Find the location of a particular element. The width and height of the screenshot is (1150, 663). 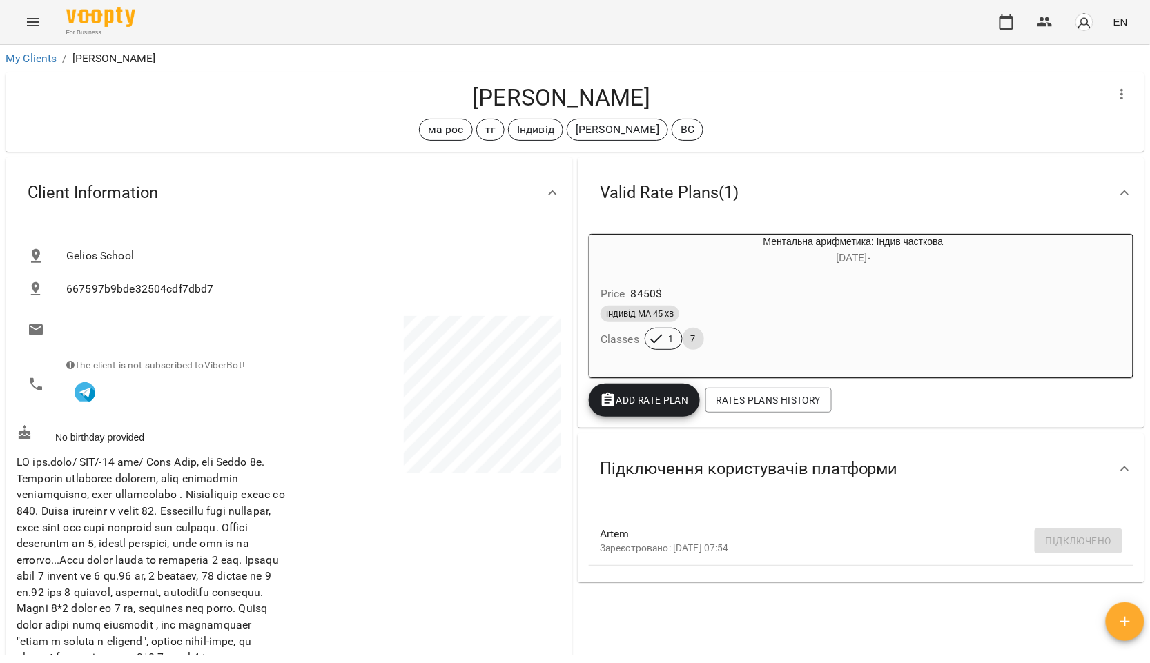

div: ма рос is located at coordinates (446, 130).